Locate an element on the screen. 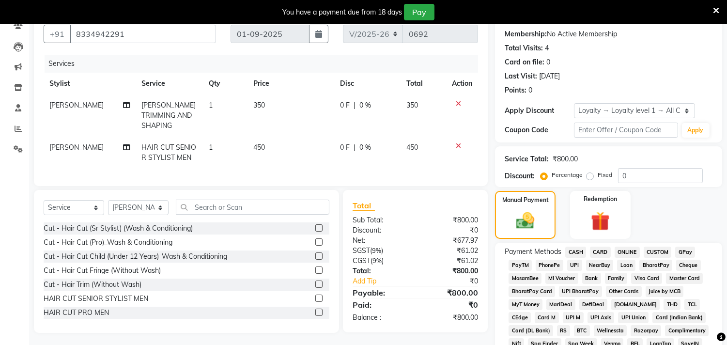 The image size is (727, 345). span: MariDeal is located at coordinates (561, 304).